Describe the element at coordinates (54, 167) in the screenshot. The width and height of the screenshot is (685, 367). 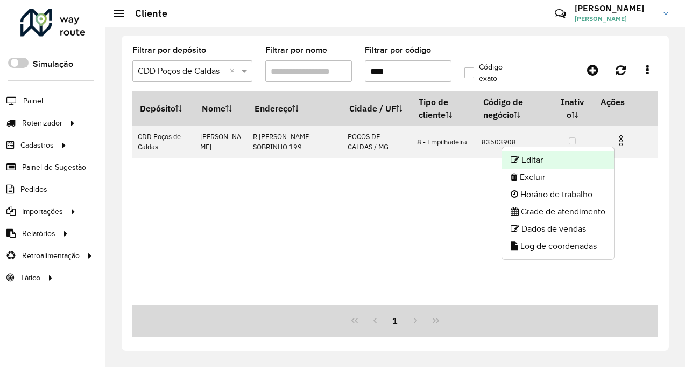
I see `span: Painel de Sugestão` at that location.